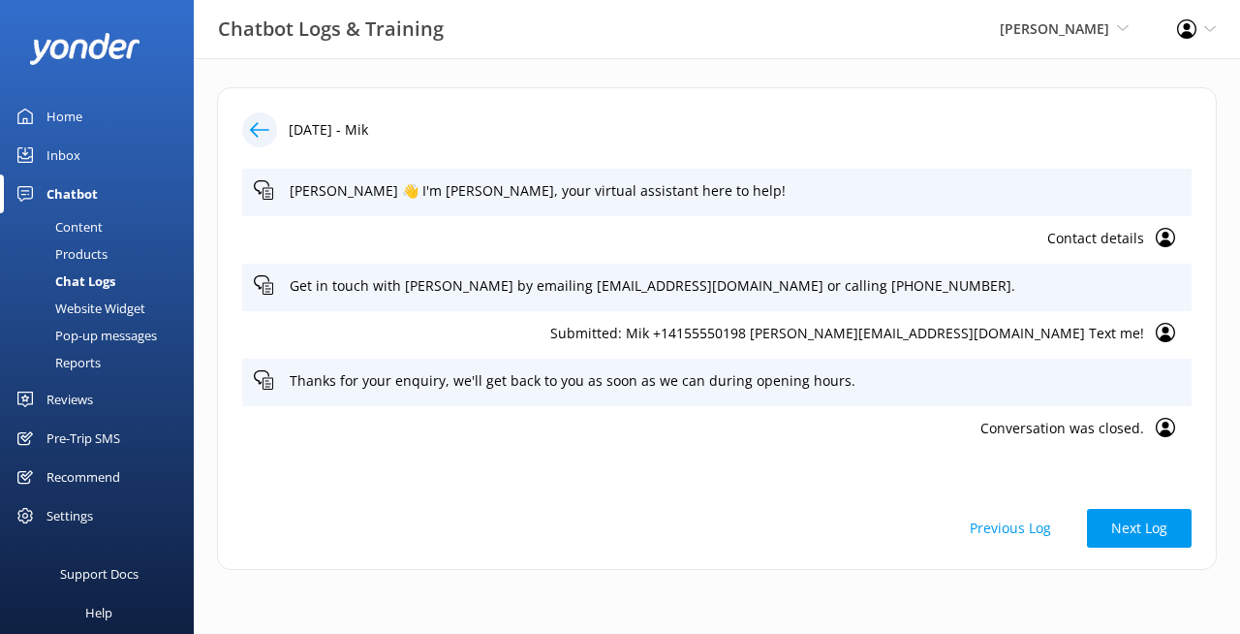 The image size is (1240, 634). I want to click on p: Conversation was closed., so click(698, 428).